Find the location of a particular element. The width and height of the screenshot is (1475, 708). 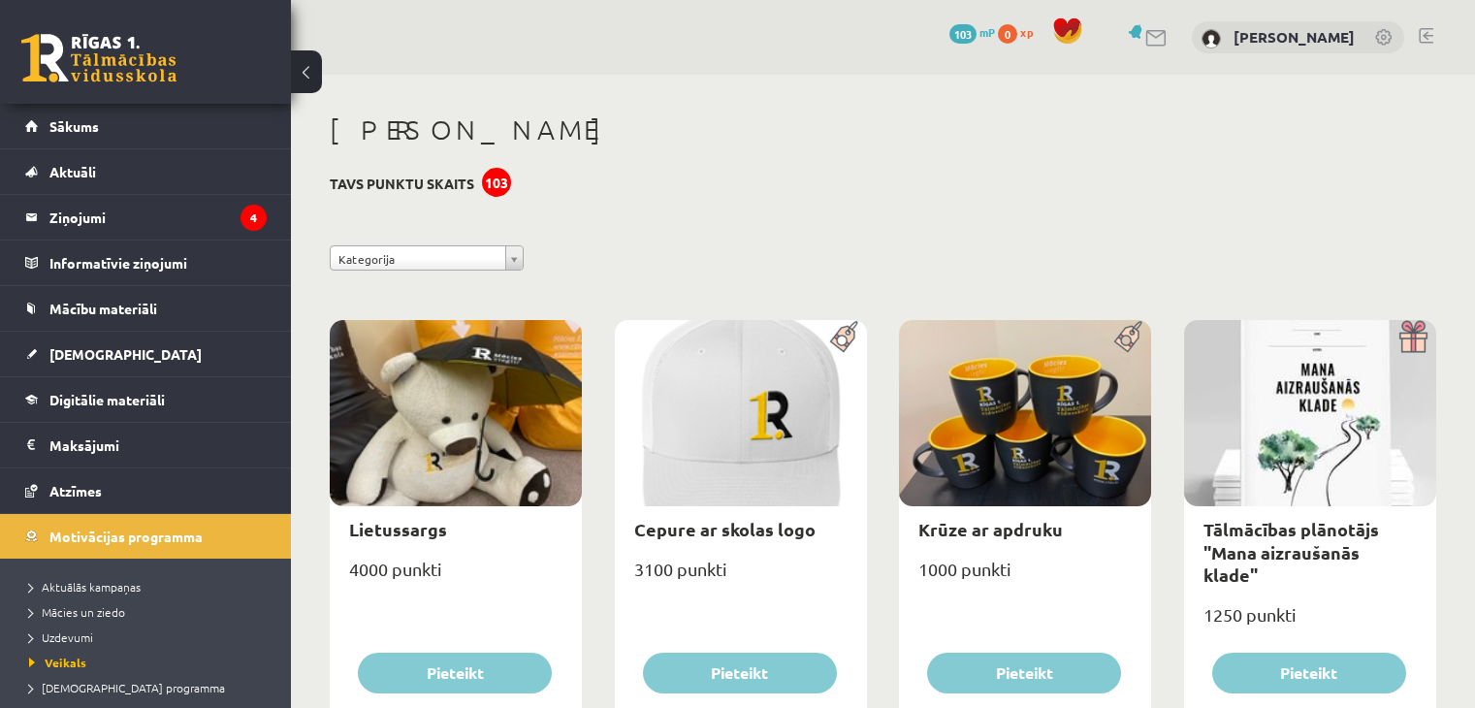

div: 1000 punkti is located at coordinates (1025, 577).